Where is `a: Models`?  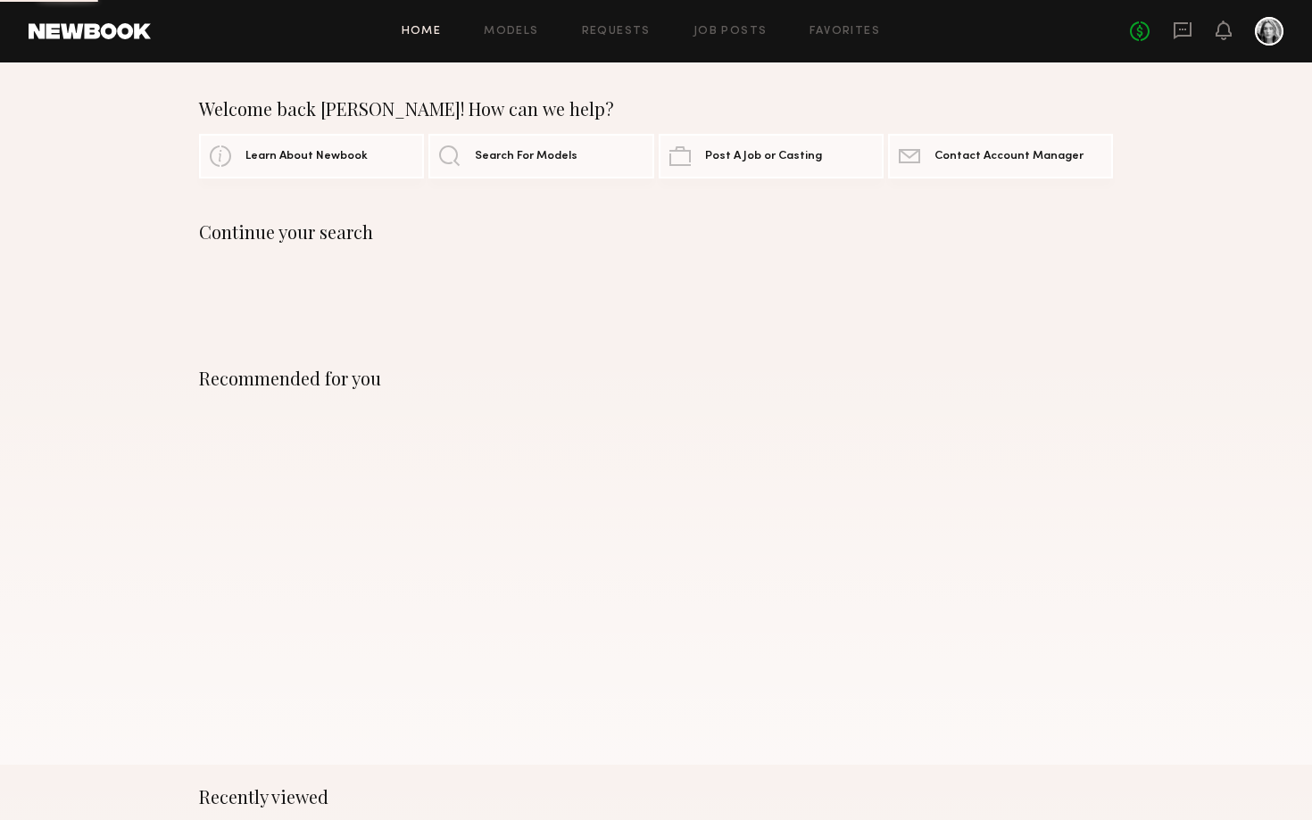 a: Models is located at coordinates (510, 31).